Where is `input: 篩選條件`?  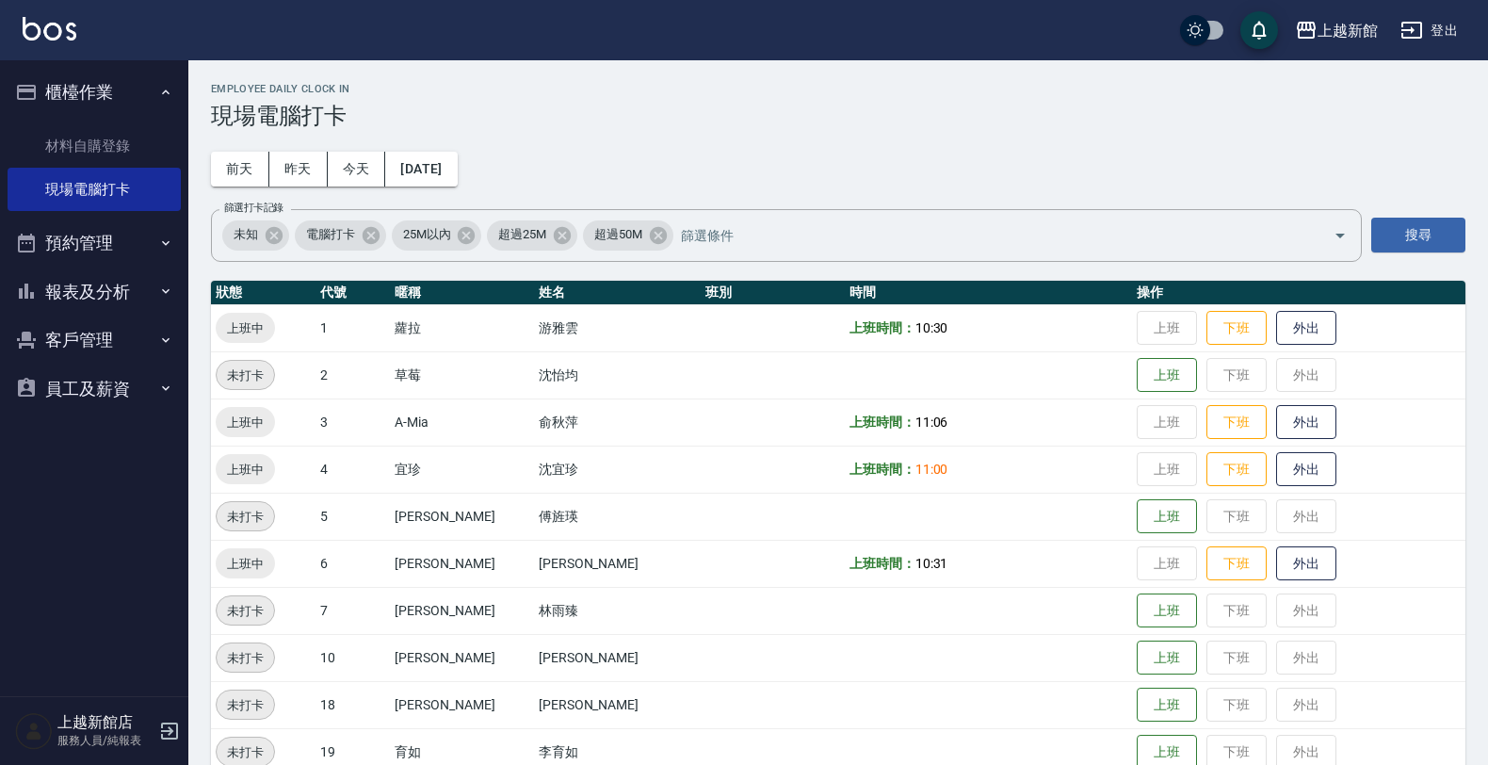
input: 篩選條件 is located at coordinates (988, 235).